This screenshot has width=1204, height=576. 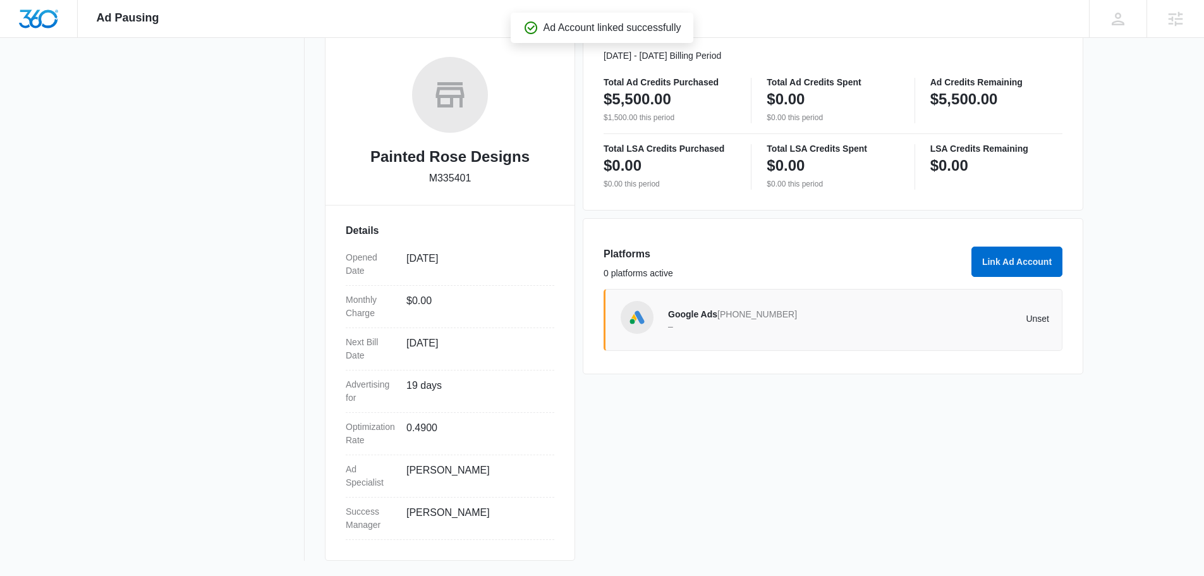 What do you see at coordinates (450, 178) in the screenshot?
I see `p: M335401` at bounding box center [450, 178].